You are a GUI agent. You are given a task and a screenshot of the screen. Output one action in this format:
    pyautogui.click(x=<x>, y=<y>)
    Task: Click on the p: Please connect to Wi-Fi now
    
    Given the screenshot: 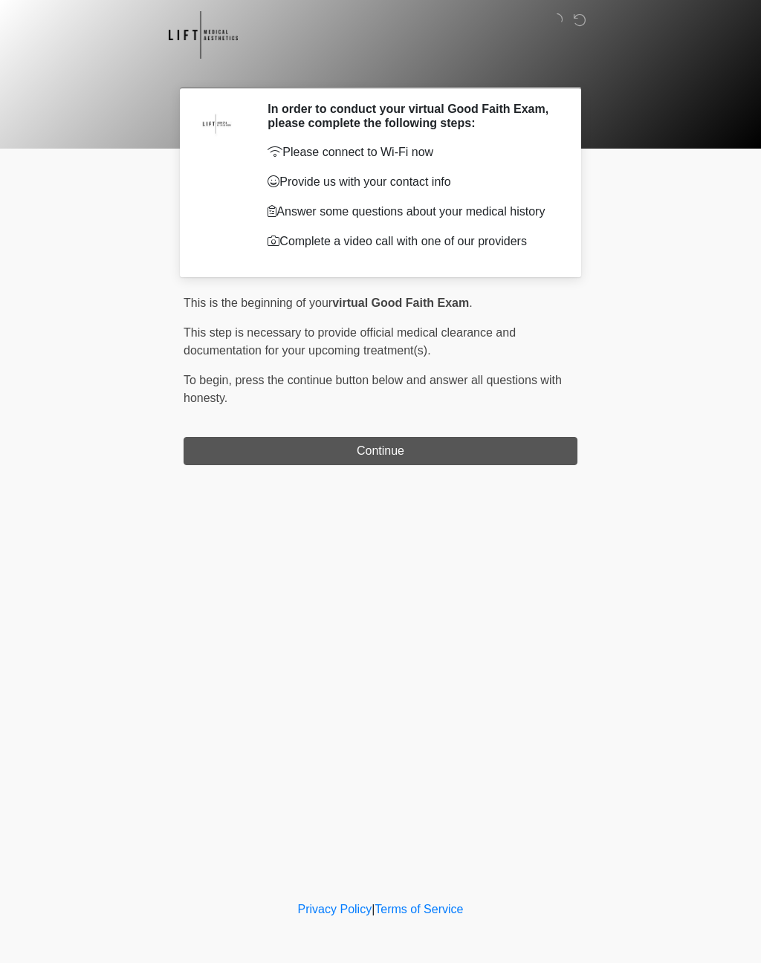 What is the action you would take?
    pyautogui.click(x=411, y=152)
    